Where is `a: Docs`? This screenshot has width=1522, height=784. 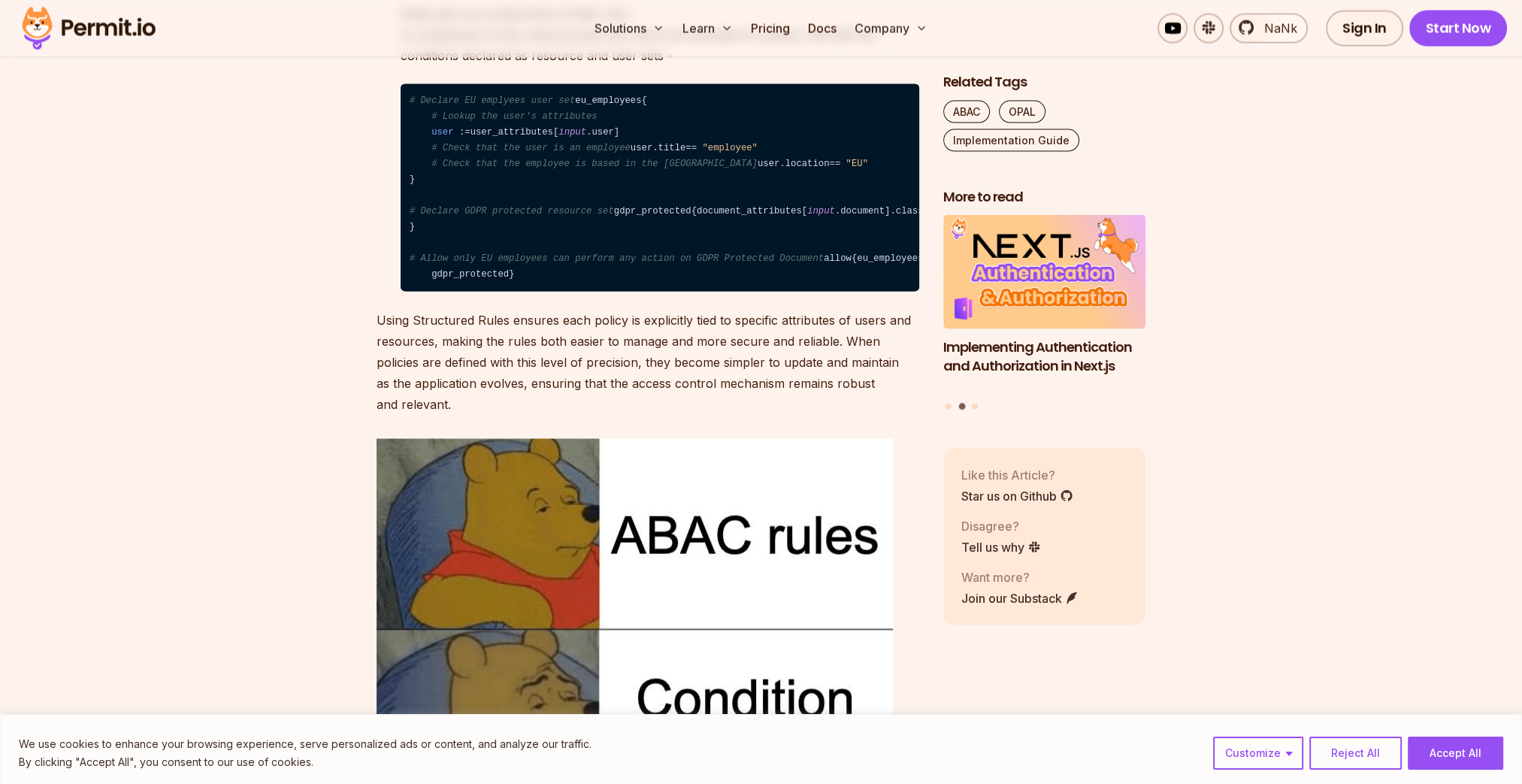 a: Docs is located at coordinates (822, 29).